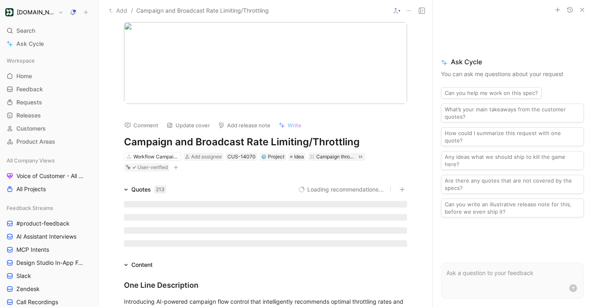  What do you see at coordinates (202, 11) in the screenshot?
I see `span: Campaign and Broadcast Rate Limiting/Throttling` at bounding box center [202, 11].